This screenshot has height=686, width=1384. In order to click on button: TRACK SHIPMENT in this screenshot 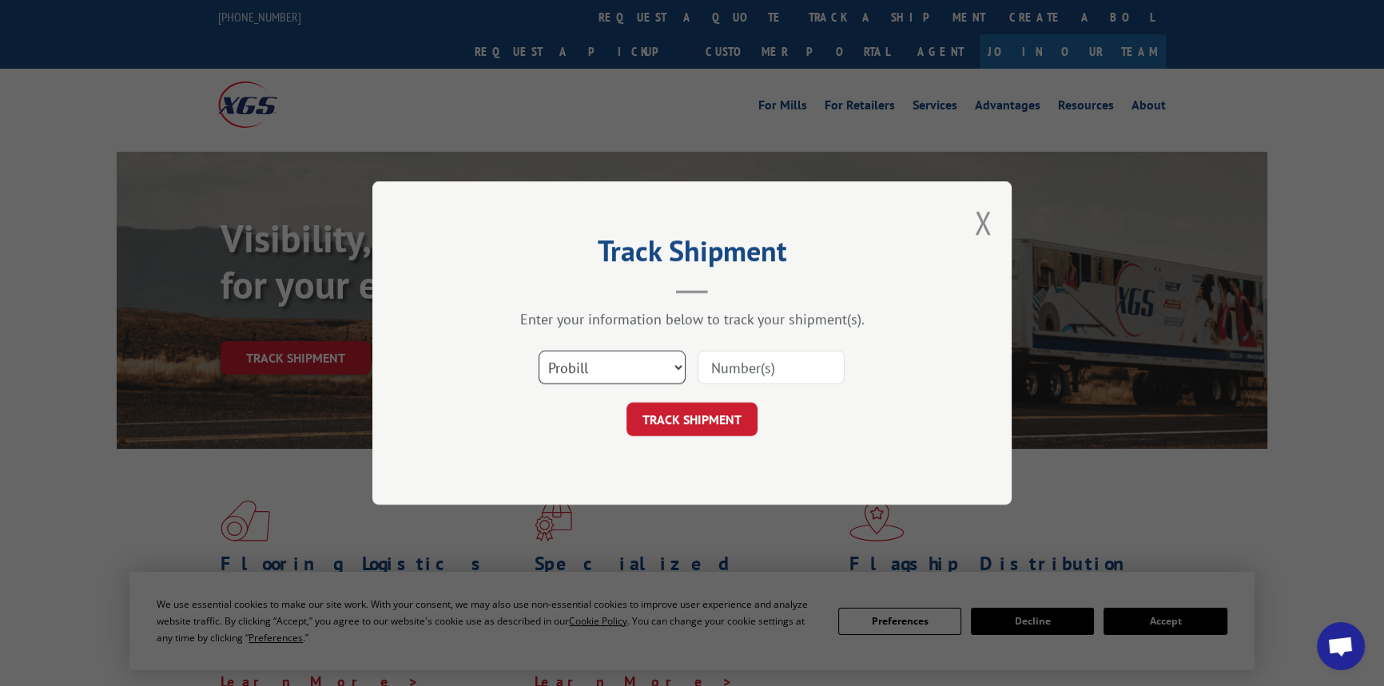, I will do `click(692, 419)`.